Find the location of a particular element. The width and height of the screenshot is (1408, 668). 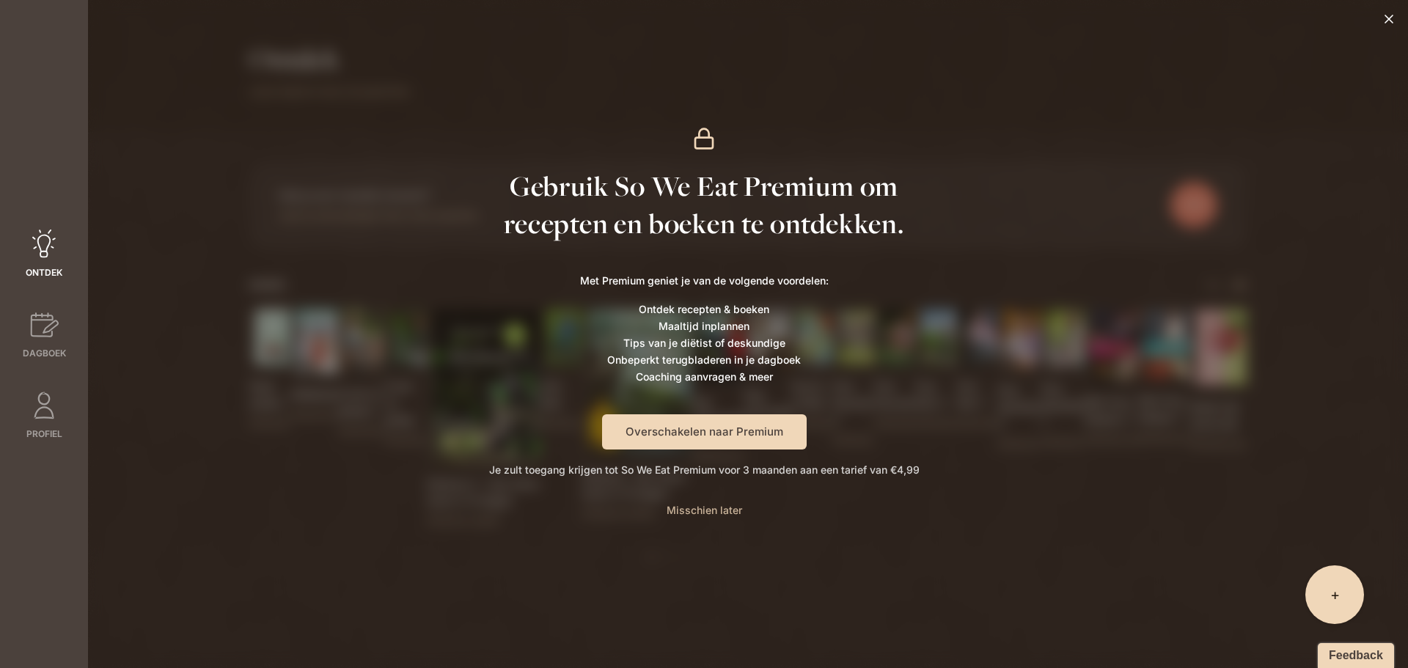

li: Onbeperkt terugbladeren in je dagboek is located at coordinates (704, 359).